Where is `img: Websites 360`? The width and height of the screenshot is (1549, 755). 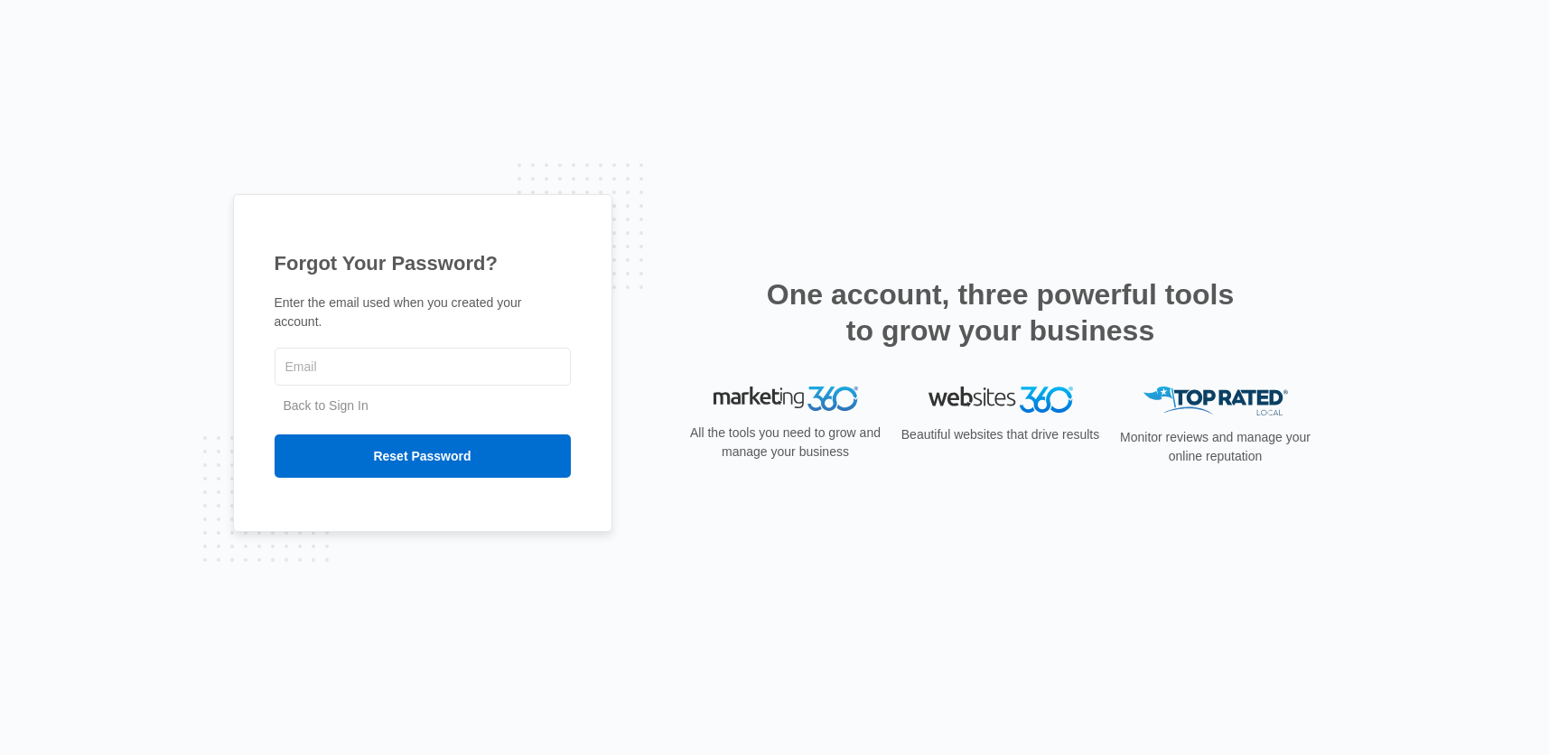
img: Websites 360 is located at coordinates (1001, 399).